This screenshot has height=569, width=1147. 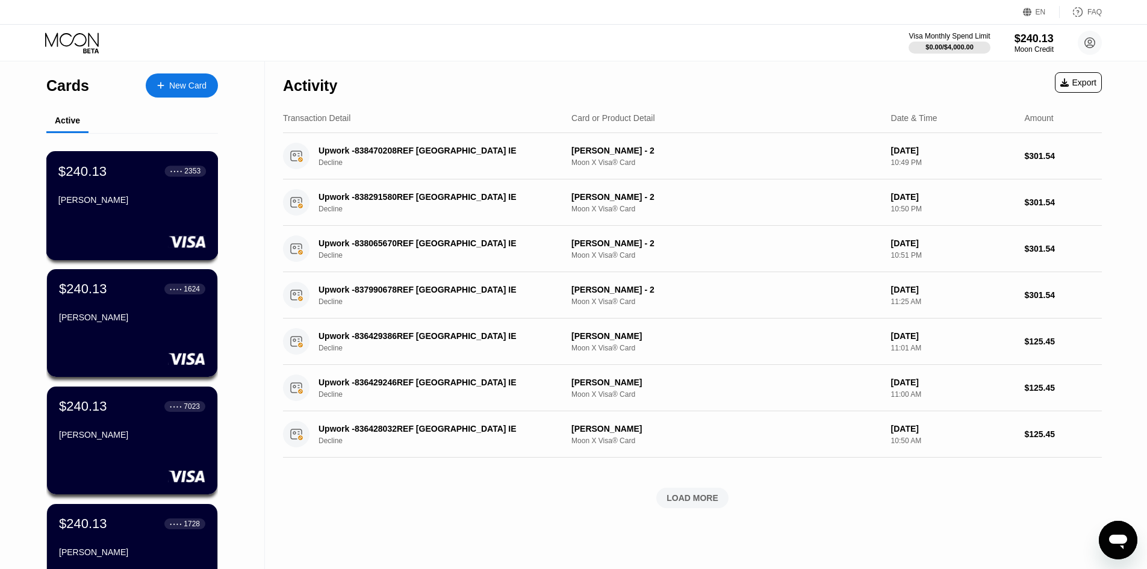 What do you see at coordinates (1041, 12) in the screenshot?
I see `div: EN` at bounding box center [1041, 12].